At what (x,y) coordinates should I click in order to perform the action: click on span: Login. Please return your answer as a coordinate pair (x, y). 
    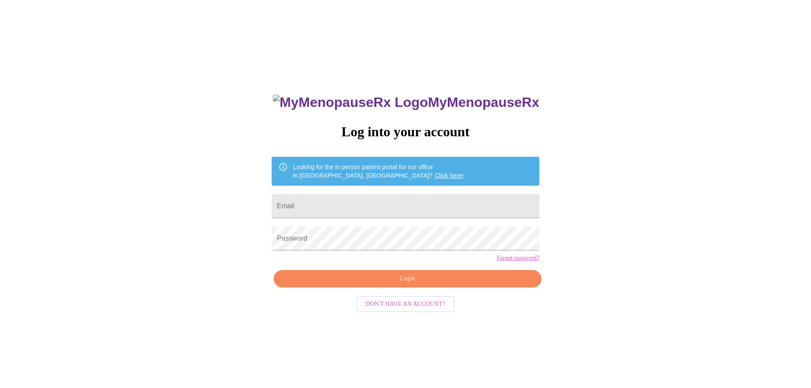
    Looking at the image, I should click on (407, 278).